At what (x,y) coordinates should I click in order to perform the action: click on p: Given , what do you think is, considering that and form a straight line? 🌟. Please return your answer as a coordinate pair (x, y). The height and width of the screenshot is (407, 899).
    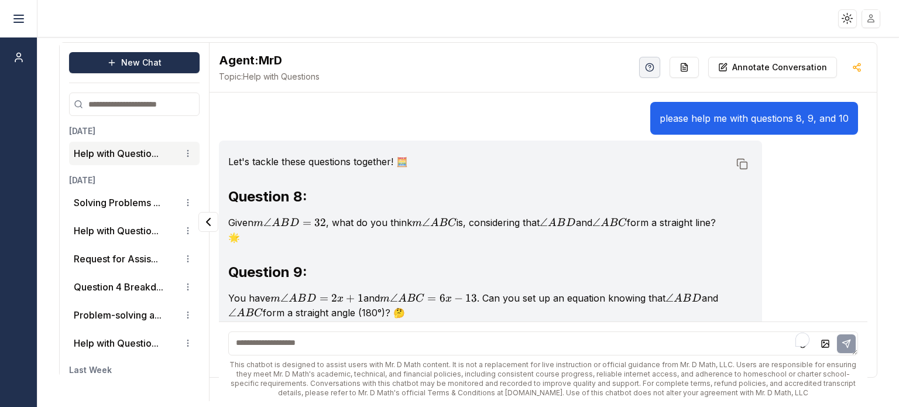
    Looking at the image, I should click on (479, 229).